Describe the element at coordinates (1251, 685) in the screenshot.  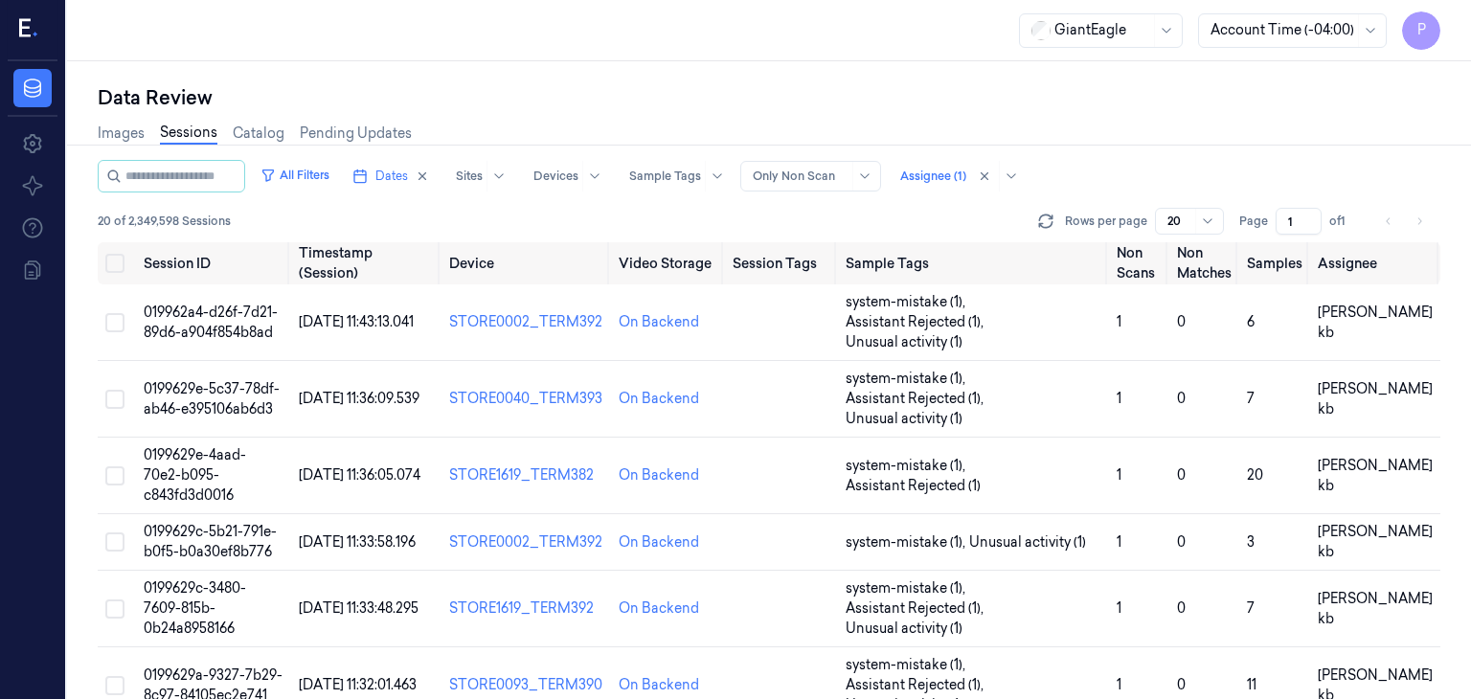
I see `span: 11` at that location.